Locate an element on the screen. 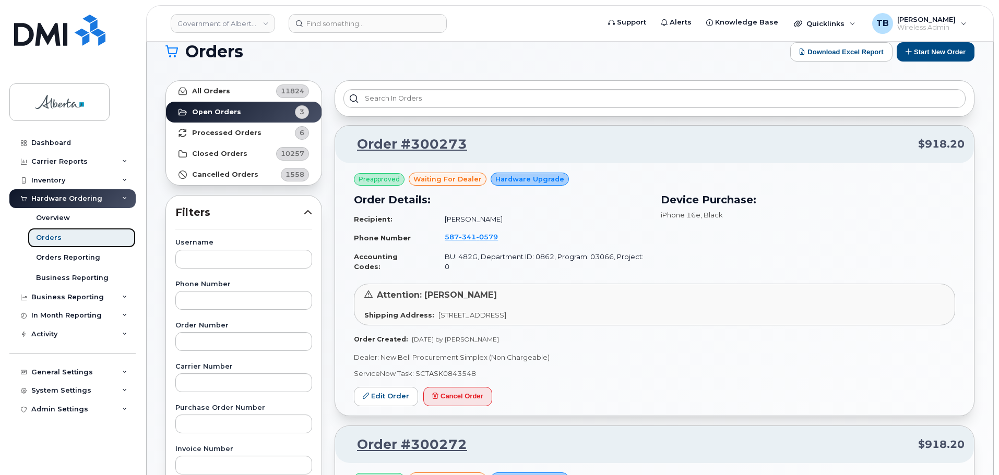 The width and height of the screenshot is (999, 475). strong: Shipping Address: is located at coordinates (399, 315).